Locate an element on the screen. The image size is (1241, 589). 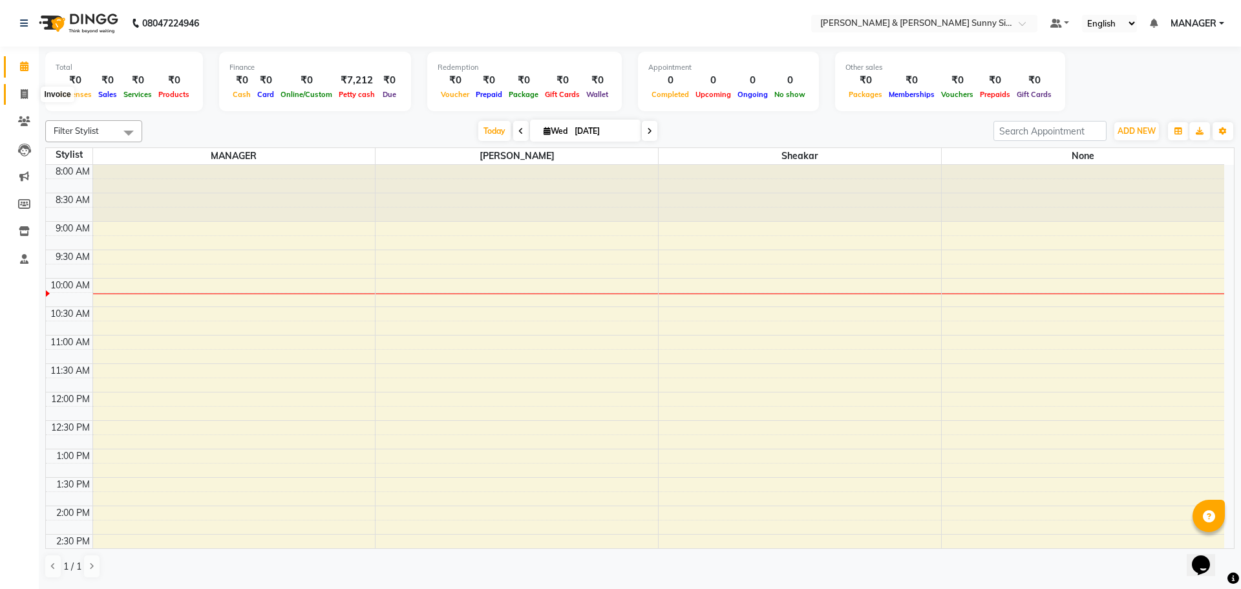
span: Due is located at coordinates (389, 94).